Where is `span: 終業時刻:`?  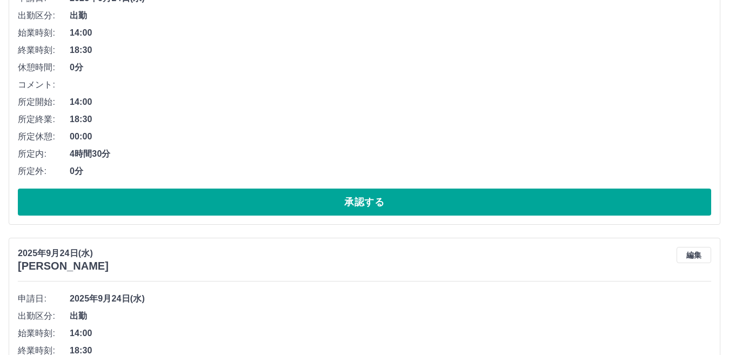
span: 終業時刻: is located at coordinates (44, 50).